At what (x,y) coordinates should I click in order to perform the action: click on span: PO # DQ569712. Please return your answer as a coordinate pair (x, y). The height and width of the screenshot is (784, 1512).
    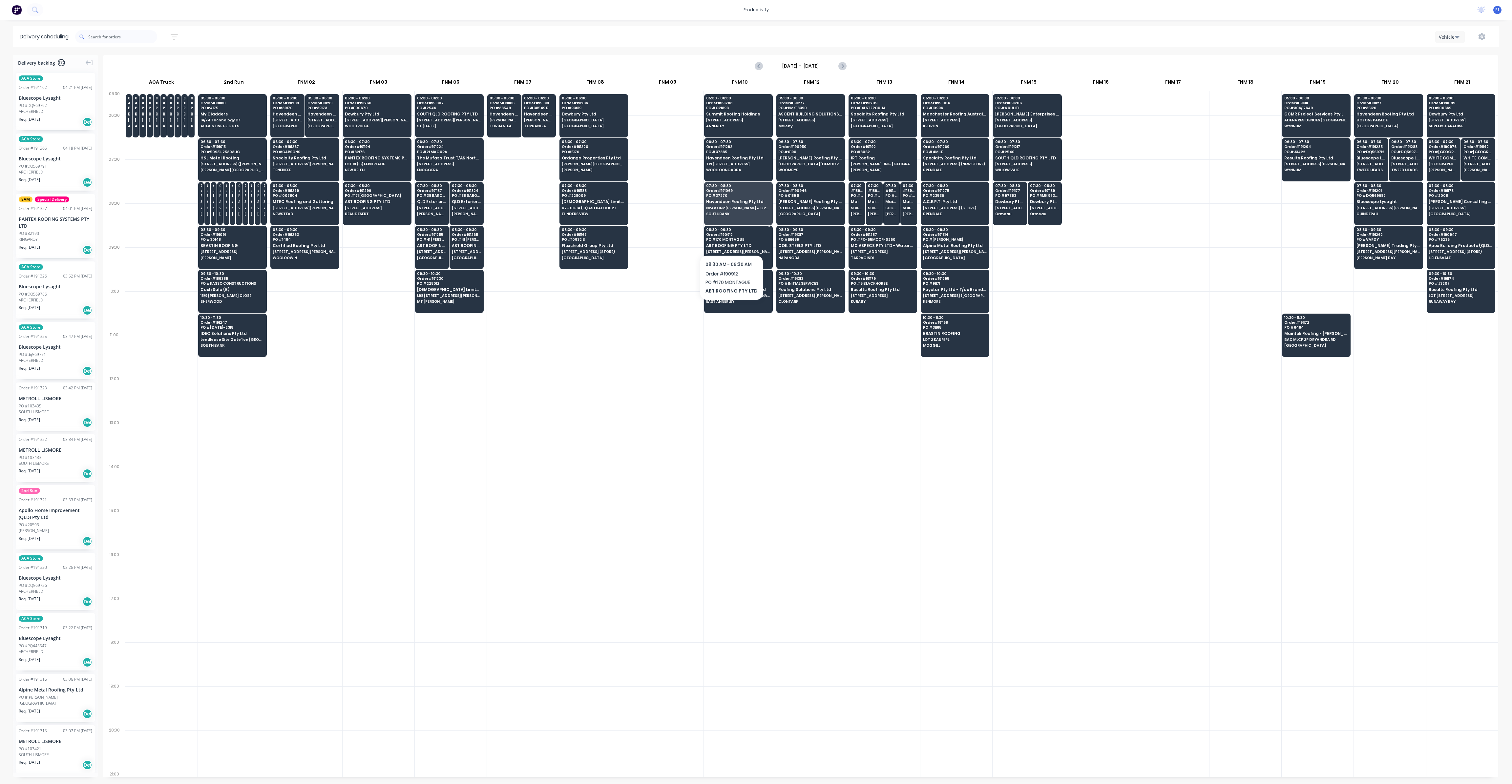
    Looking at the image, I should click on (1371, 152).